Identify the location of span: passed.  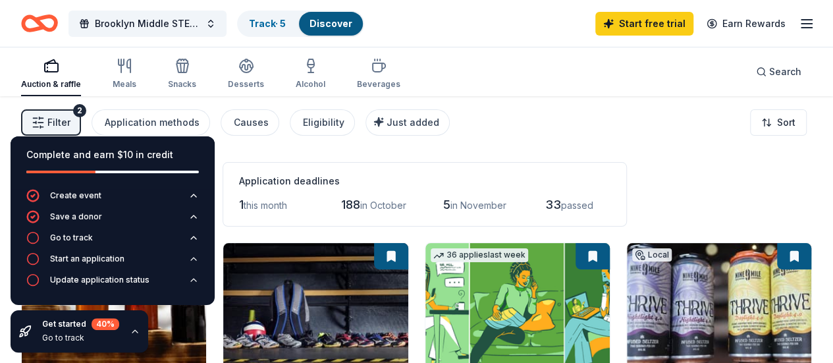
(577, 205).